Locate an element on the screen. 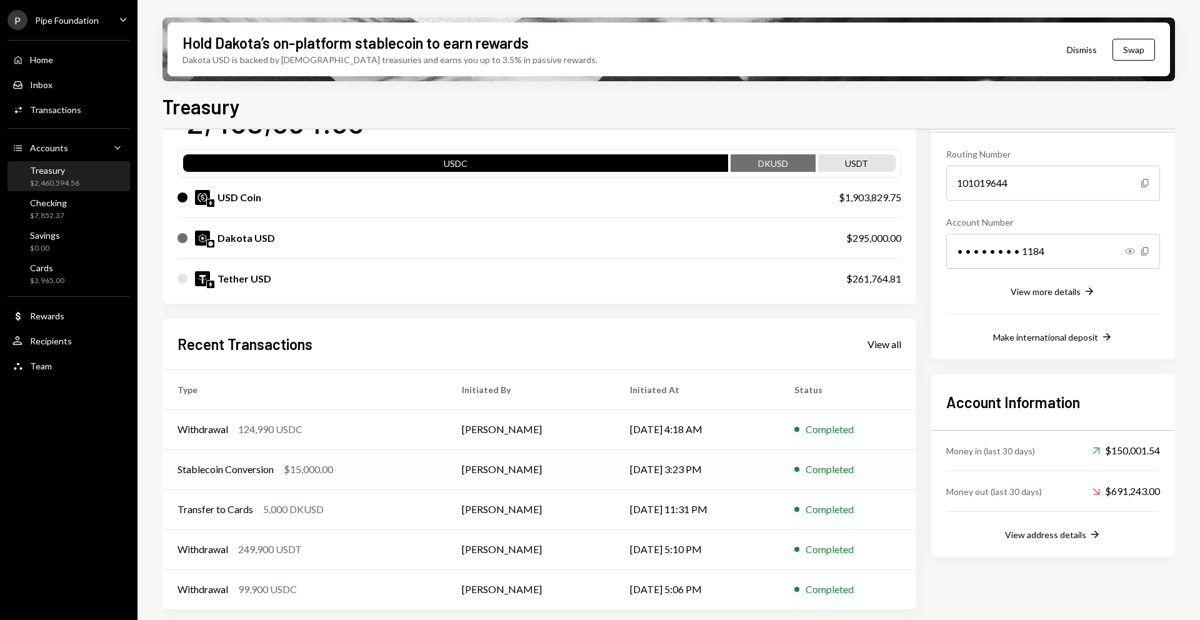  a: Savings$0.00 is located at coordinates (69, 241).